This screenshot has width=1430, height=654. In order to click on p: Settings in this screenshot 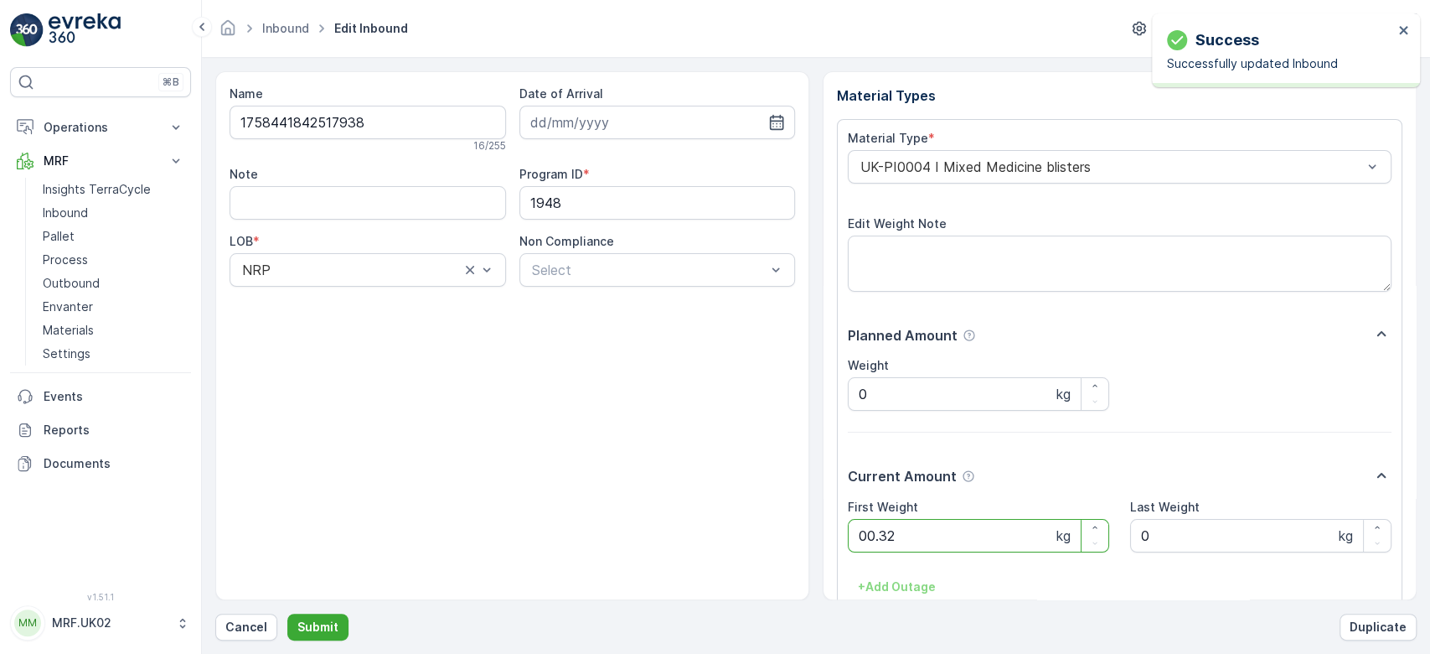, I will do `click(66, 354)`.